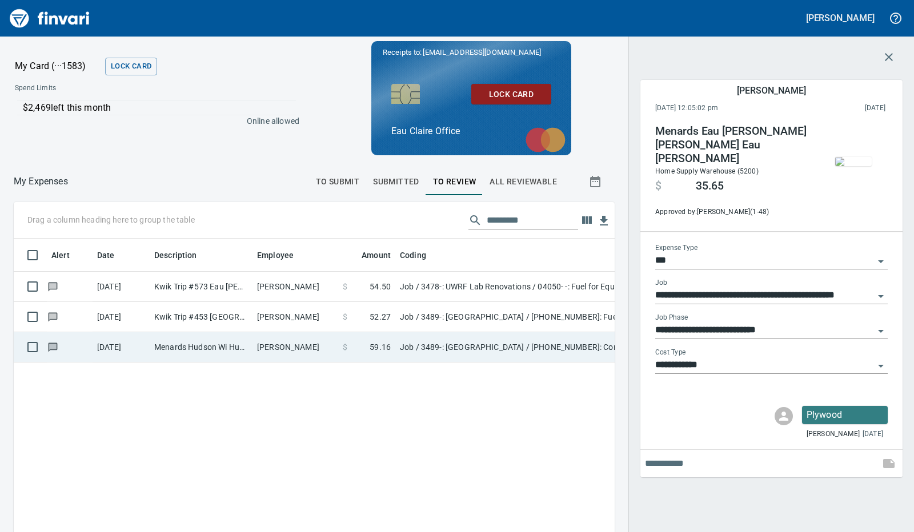 Image resolution: width=914 pixels, height=532 pixels. What do you see at coordinates (159, 108) in the screenshot?
I see `p: $2,469 left this month` at bounding box center [159, 108].